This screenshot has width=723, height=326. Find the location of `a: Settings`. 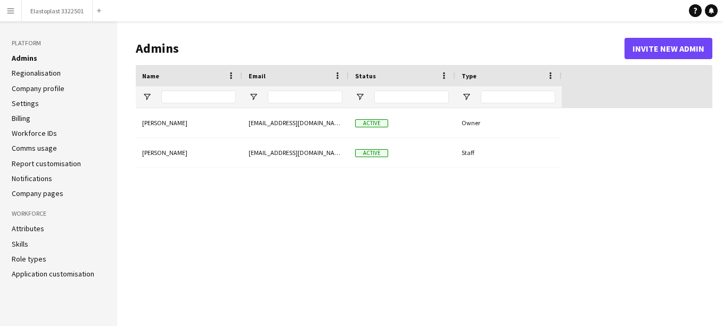

a: Settings is located at coordinates (25, 103).